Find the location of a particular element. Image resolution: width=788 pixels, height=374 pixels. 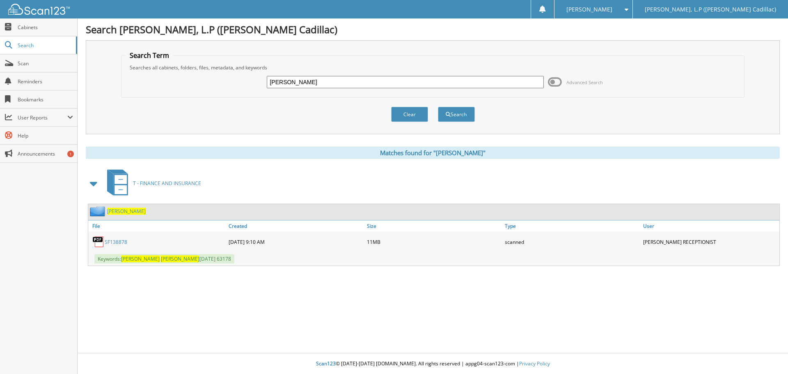

a: Type is located at coordinates (572, 226).